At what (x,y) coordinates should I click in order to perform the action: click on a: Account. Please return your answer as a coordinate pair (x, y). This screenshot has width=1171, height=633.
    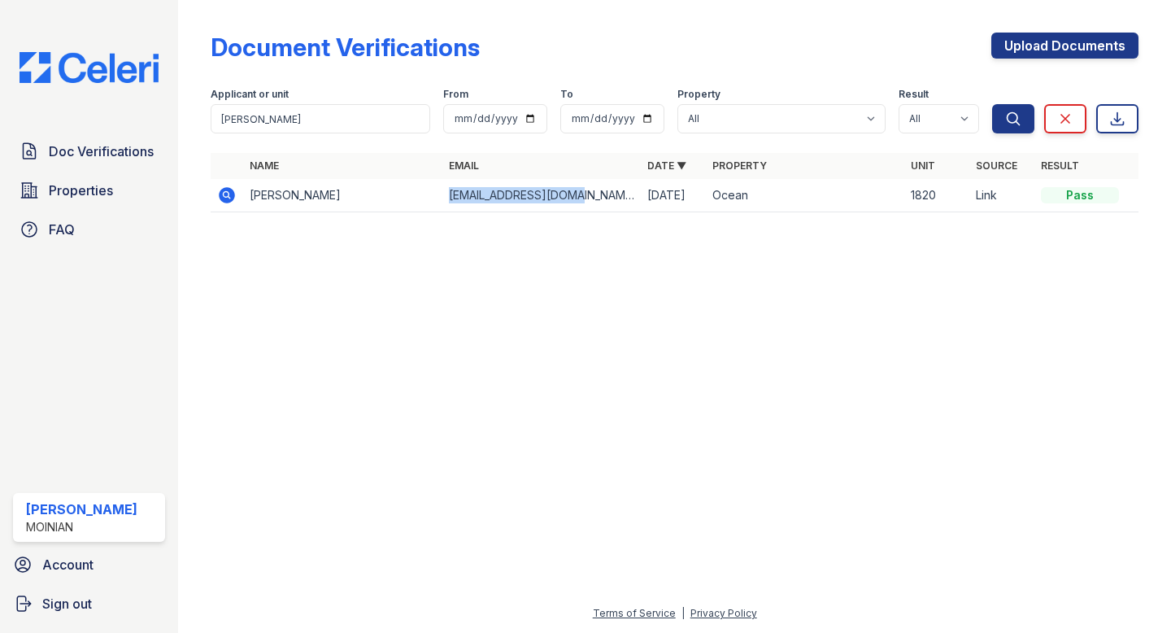
    Looking at the image, I should click on (89, 564).